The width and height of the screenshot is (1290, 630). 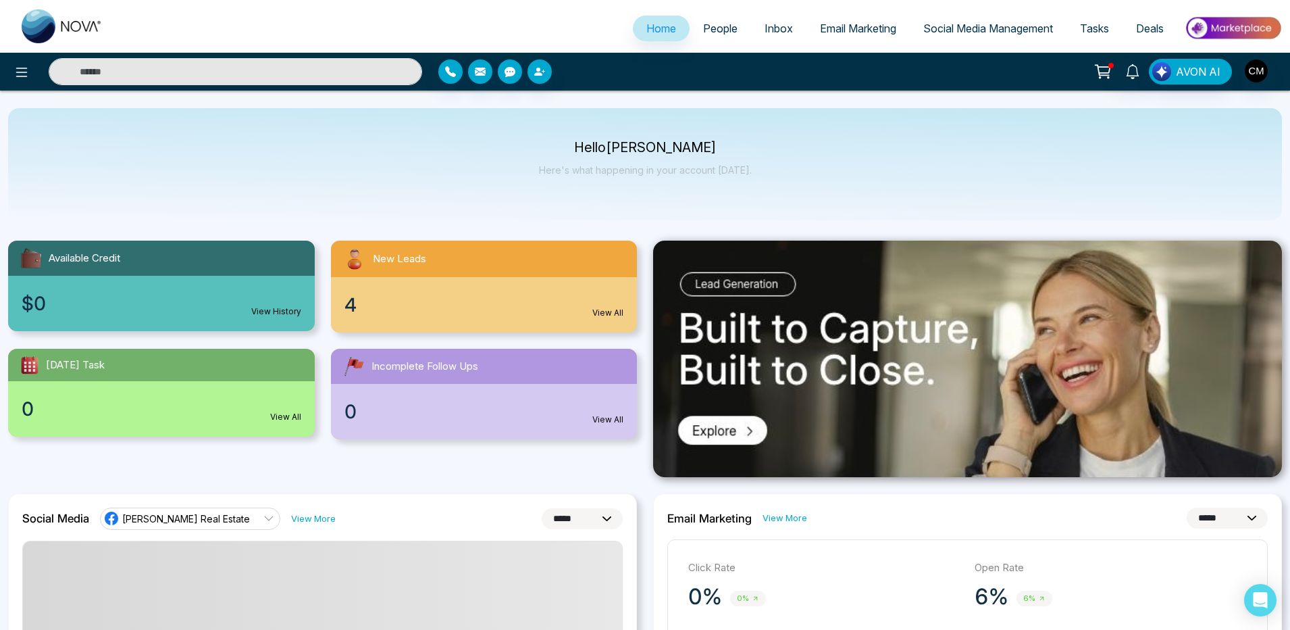 I want to click on img: followUps.svg, so click(x=354, y=366).